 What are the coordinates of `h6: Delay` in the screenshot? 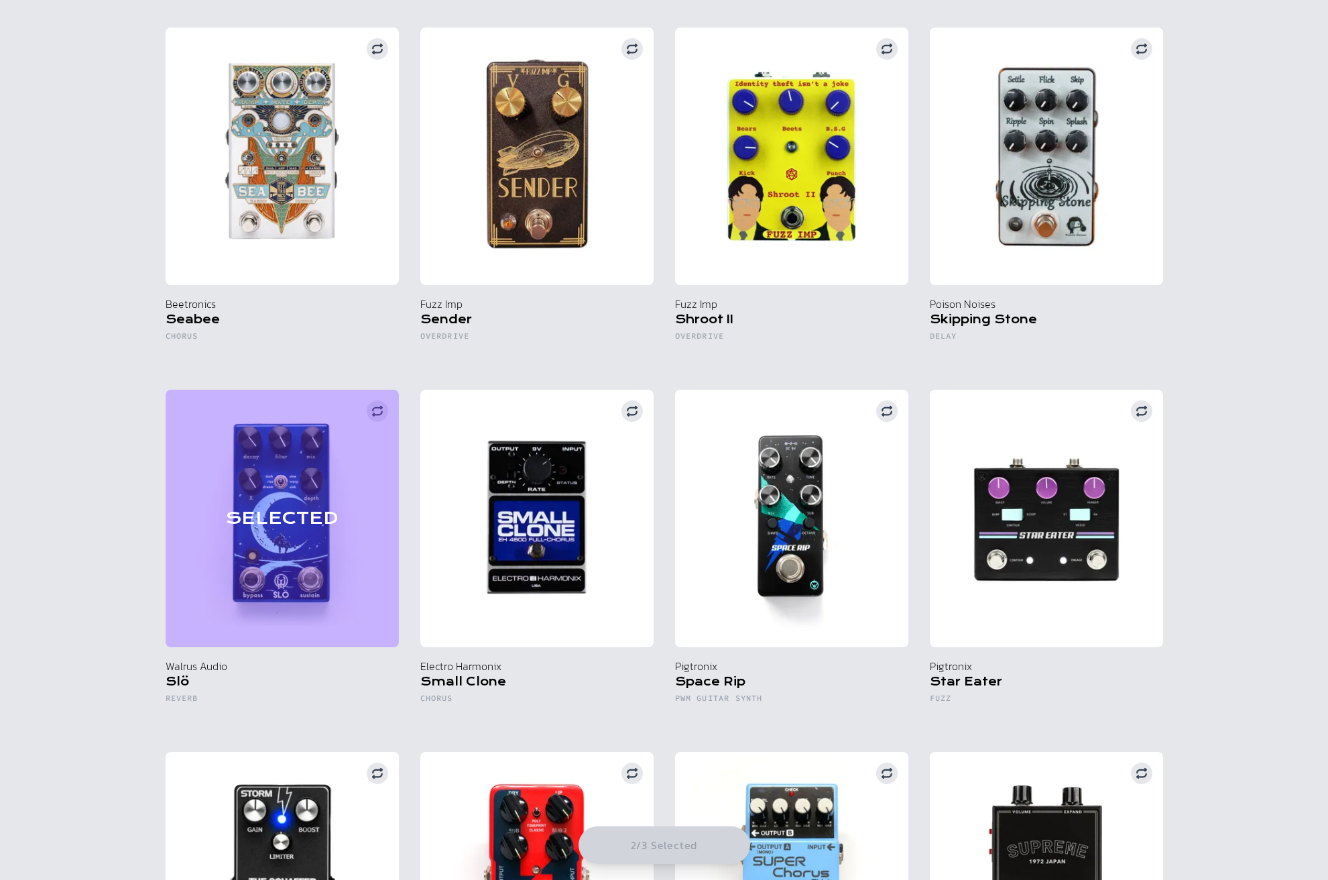 It's located at (1047, 339).